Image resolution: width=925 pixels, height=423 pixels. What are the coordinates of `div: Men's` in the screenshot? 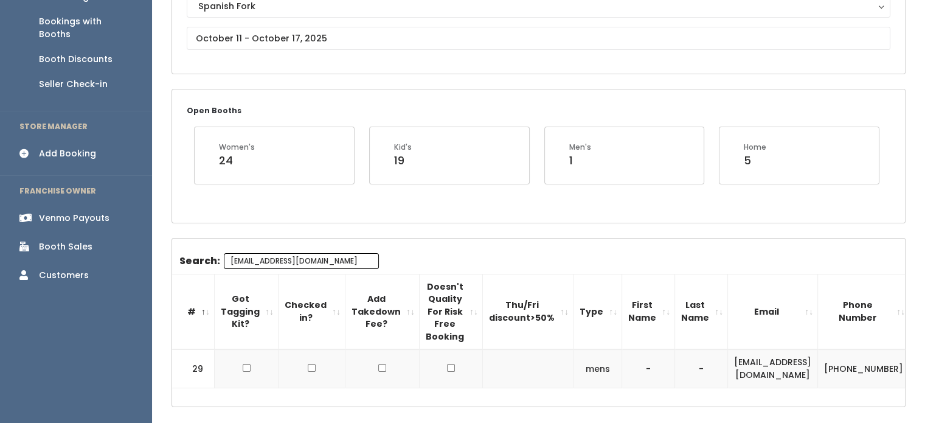 It's located at (580, 147).